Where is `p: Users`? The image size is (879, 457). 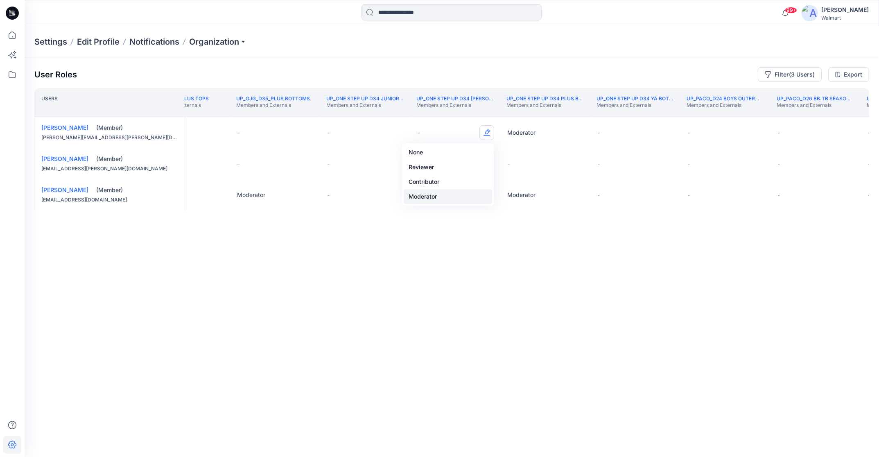 p: Users is located at coordinates (50, 103).